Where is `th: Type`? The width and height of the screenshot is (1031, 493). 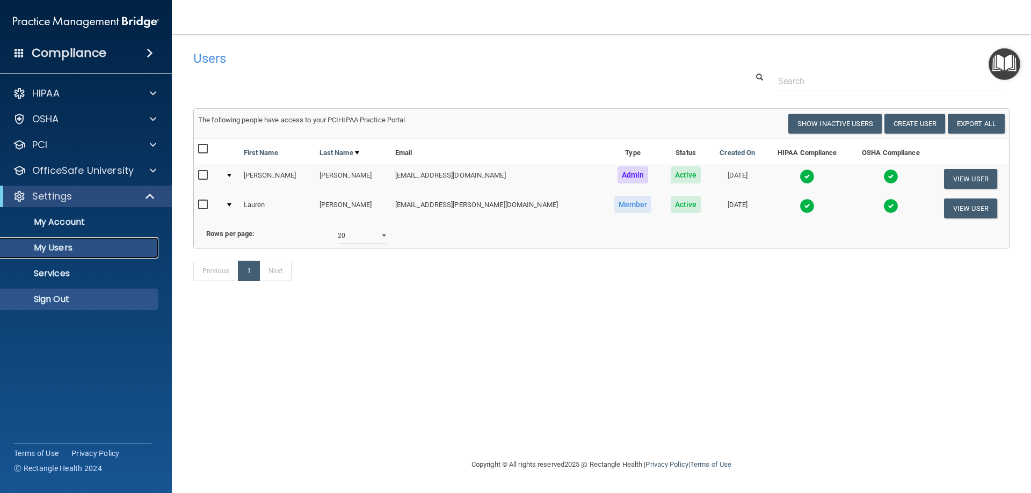
th: Type is located at coordinates (632, 151).